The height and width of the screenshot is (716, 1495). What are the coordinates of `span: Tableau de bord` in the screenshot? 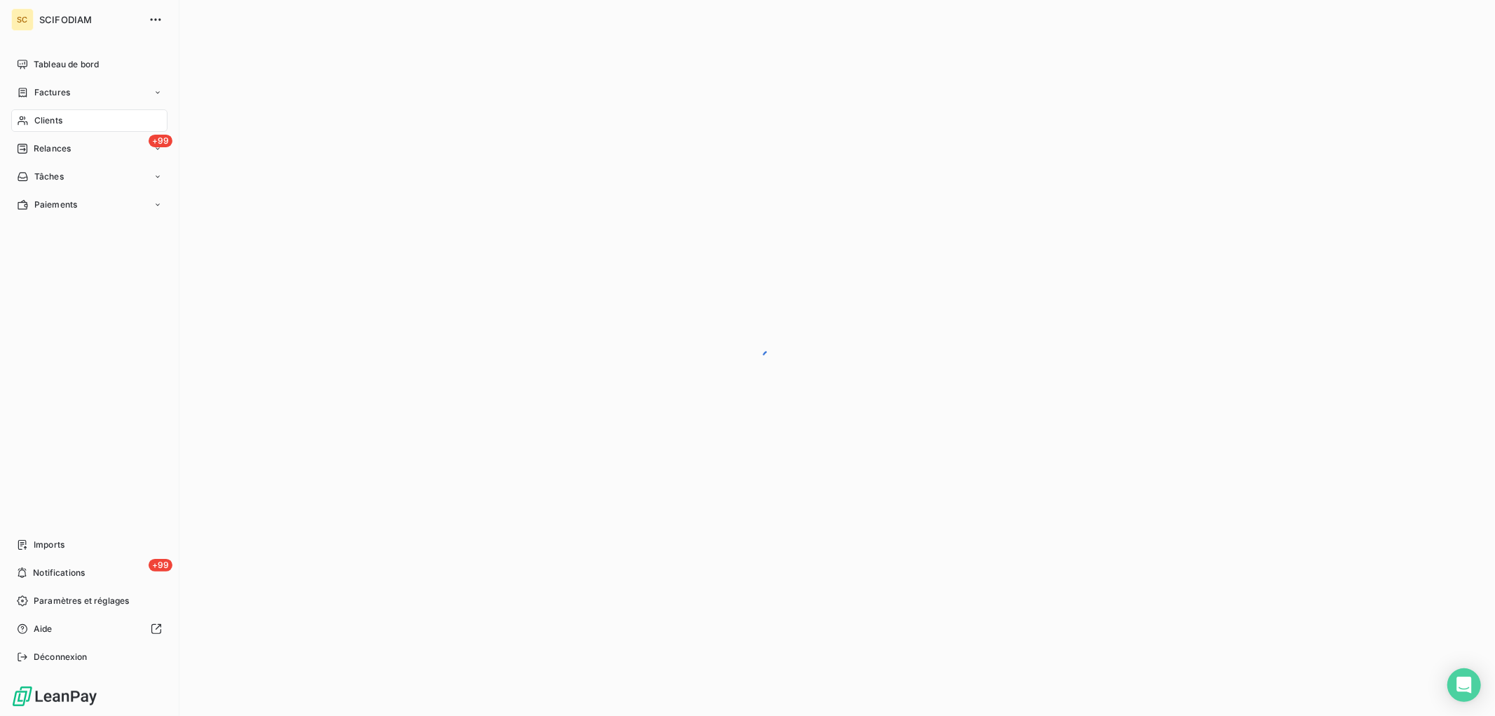 It's located at (66, 64).